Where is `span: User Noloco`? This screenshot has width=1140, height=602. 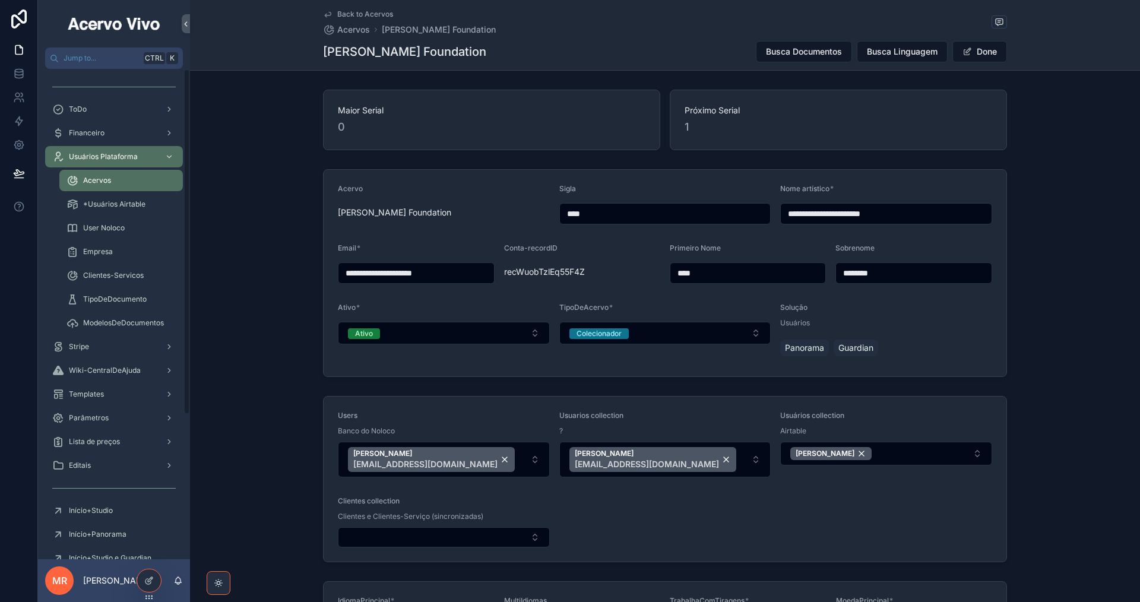
span: User Noloco is located at coordinates (104, 228).